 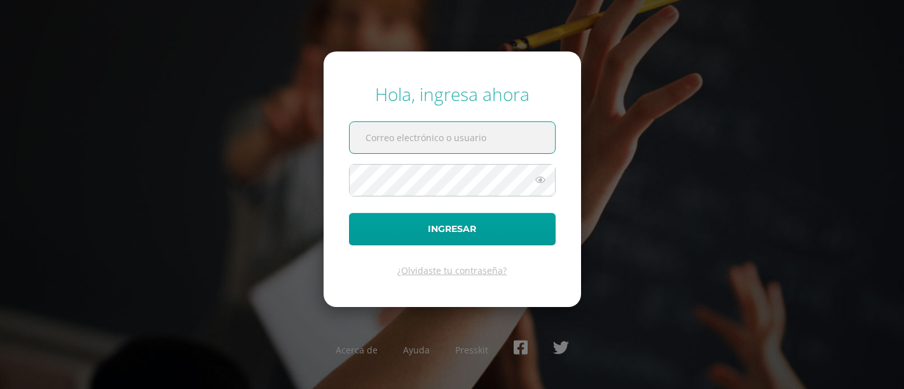 What do you see at coordinates (452, 94) in the screenshot?
I see `div: Hola, ingresa ahora` at bounding box center [452, 94].